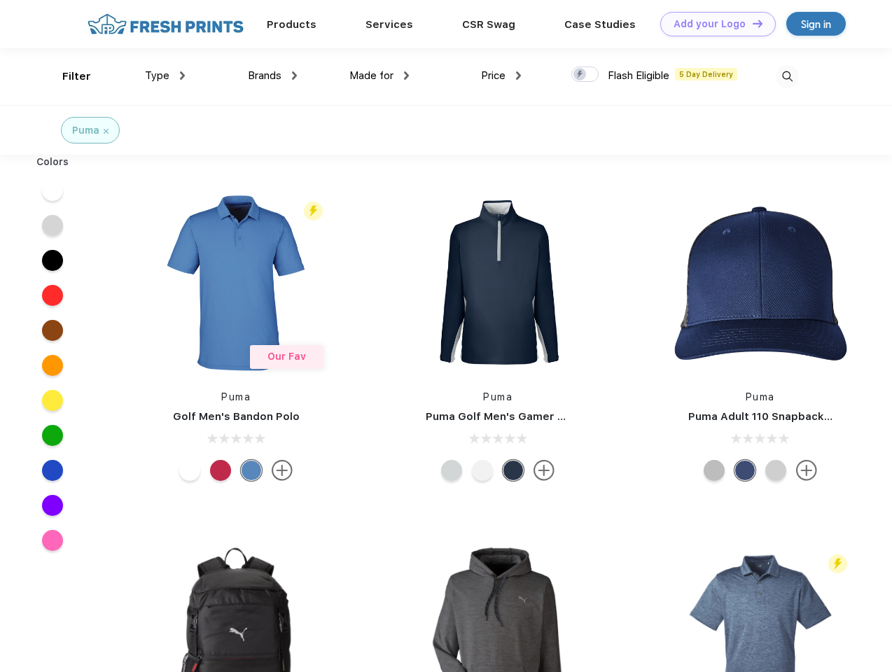 The height and width of the screenshot is (672, 892). I want to click on a: Services, so click(389, 25).